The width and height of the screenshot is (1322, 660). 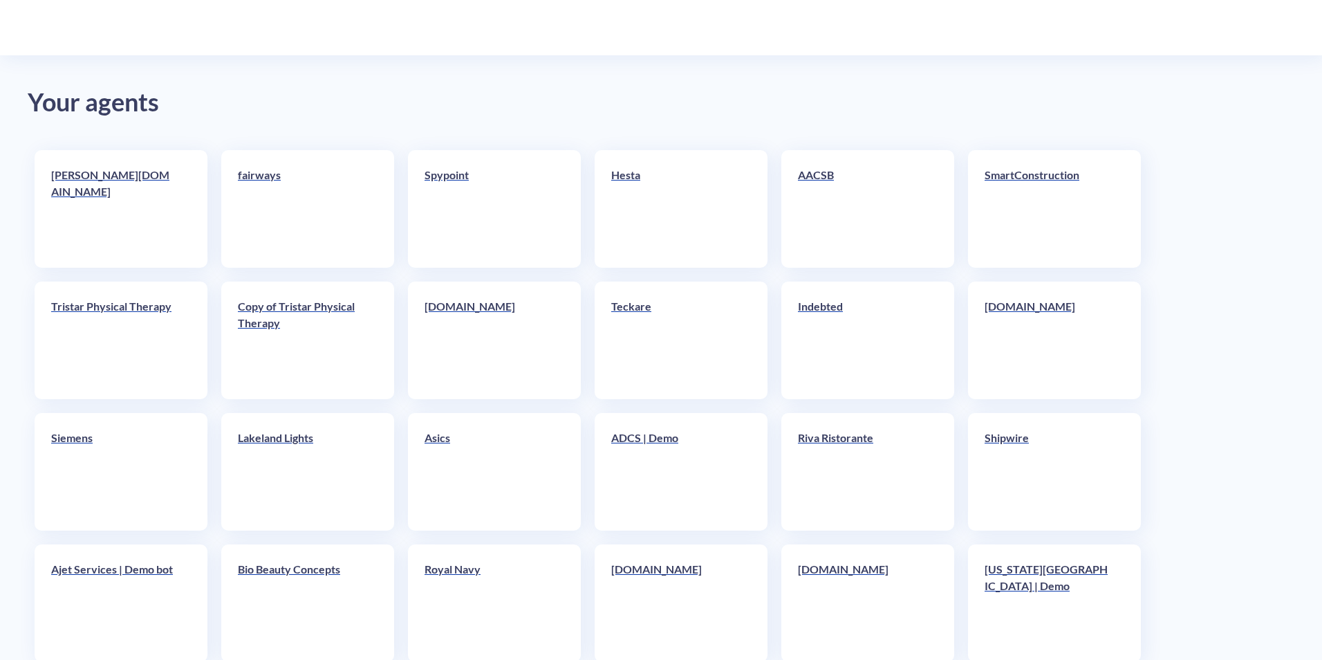 What do you see at coordinates (300, 315) in the screenshot?
I see `p: Copy of Tristar Physical Therapy` at bounding box center [300, 315].